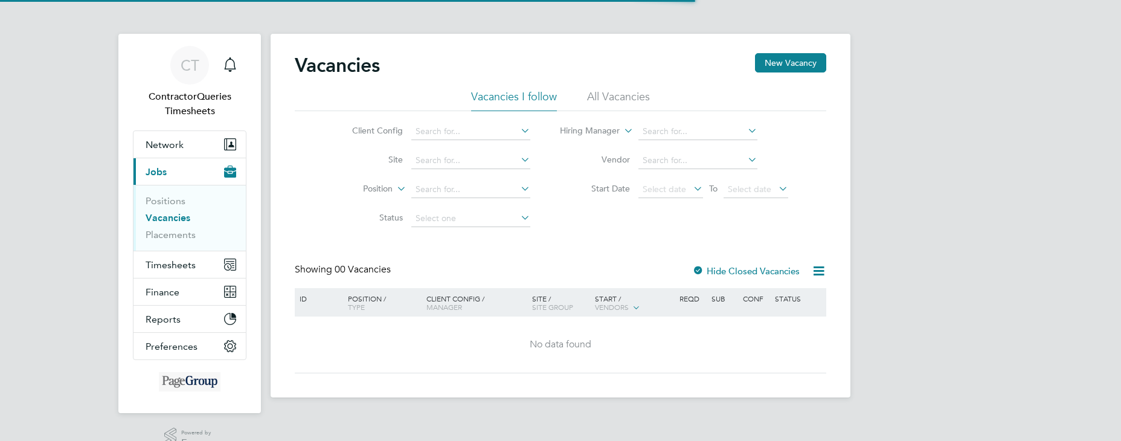  Describe the element at coordinates (561, 344) in the screenshot. I see `div: No data found` at that location.